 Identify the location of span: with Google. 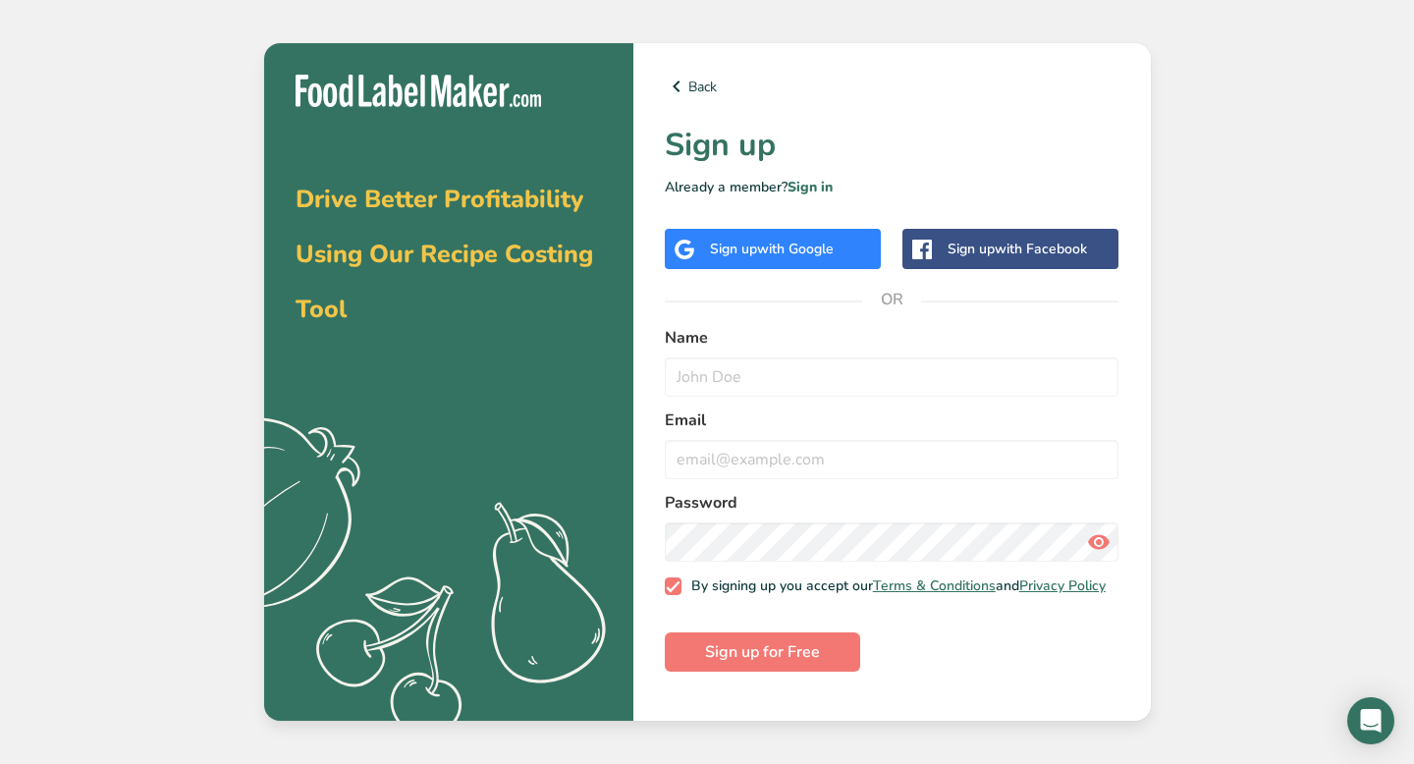
(795, 248).